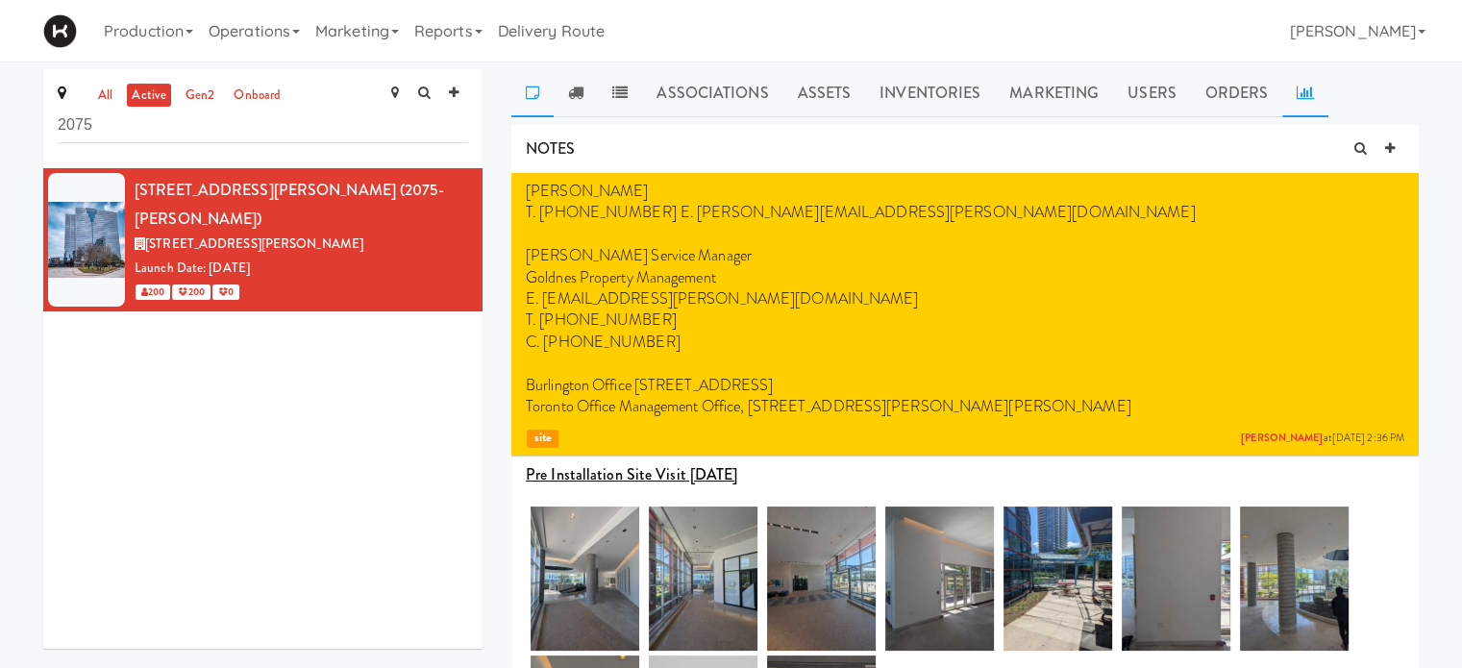  I want to click on img: Micromart, so click(60, 31).